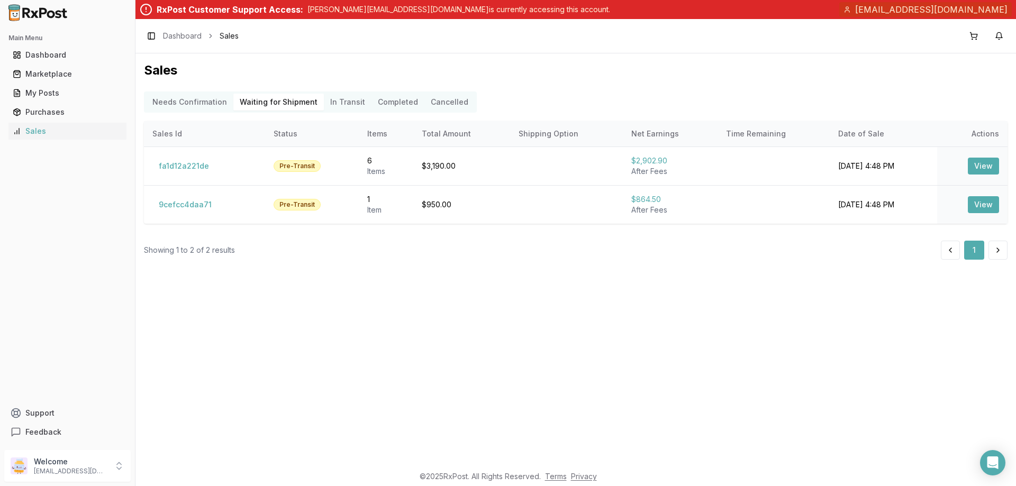  Describe the element at coordinates (398, 102) in the screenshot. I see `button: Completed` at that location.